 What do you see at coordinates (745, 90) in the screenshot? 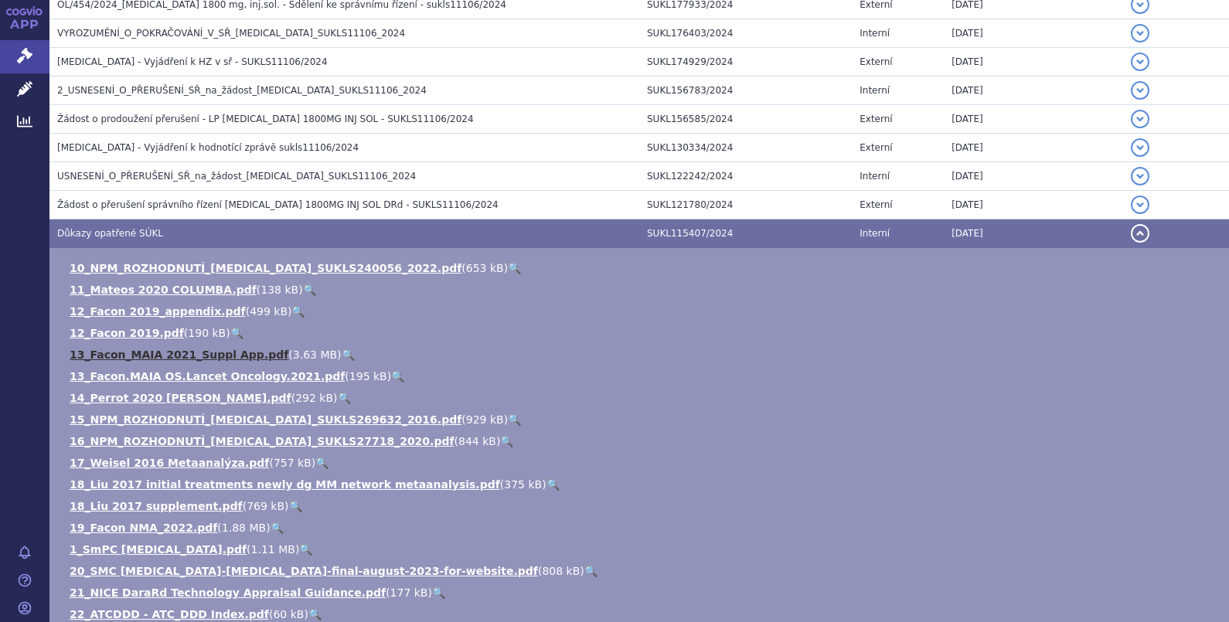
I see `td: SUKL156783/2024` at bounding box center [745, 90].